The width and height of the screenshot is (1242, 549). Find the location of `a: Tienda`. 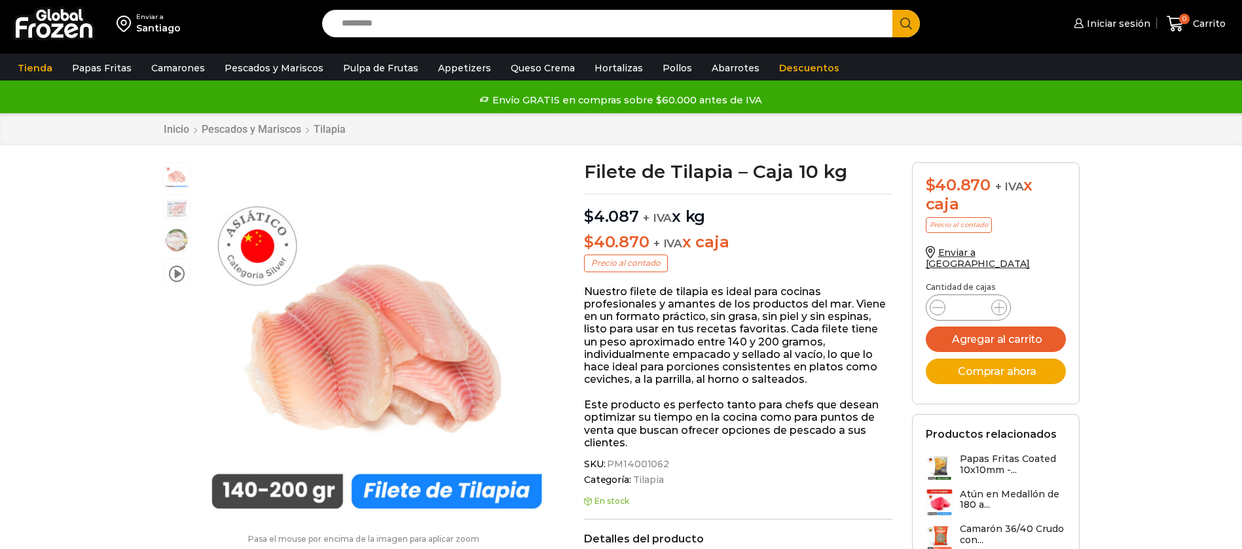

a: Tienda is located at coordinates (35, 68).